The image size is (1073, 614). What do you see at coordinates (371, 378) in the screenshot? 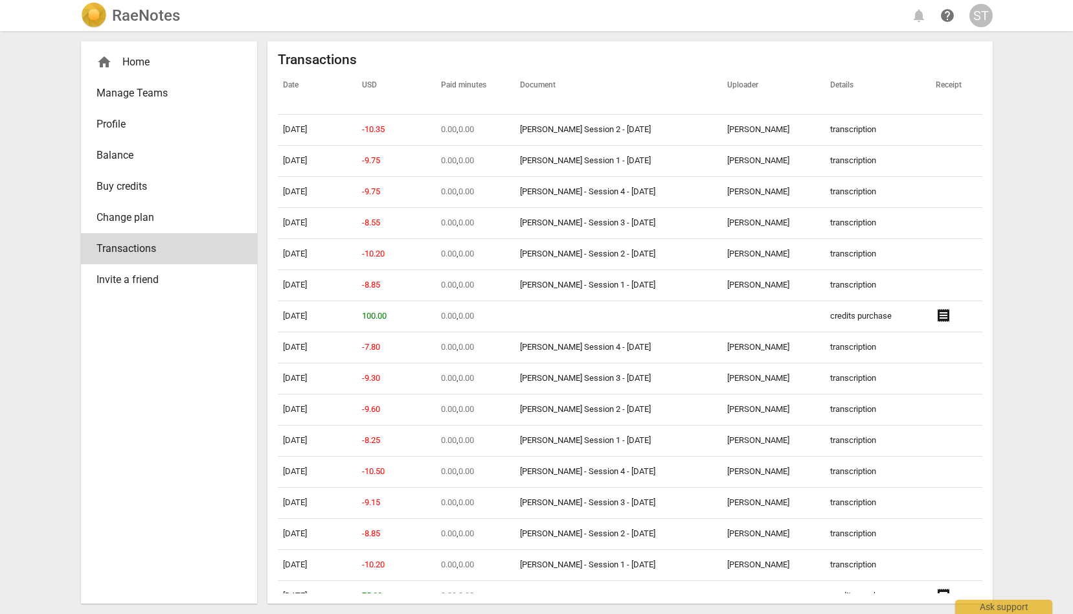
I see `span: -9.30` at bounding box center [371, 378].